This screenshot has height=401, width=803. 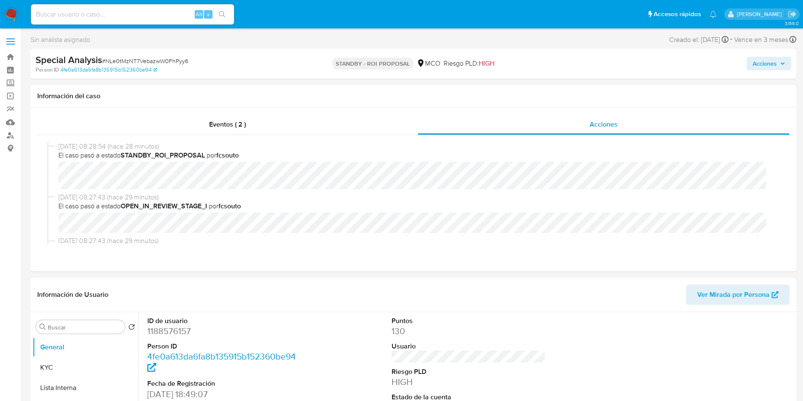 I want to click on span: Accesos rápidos, so click(x=677, y=14).